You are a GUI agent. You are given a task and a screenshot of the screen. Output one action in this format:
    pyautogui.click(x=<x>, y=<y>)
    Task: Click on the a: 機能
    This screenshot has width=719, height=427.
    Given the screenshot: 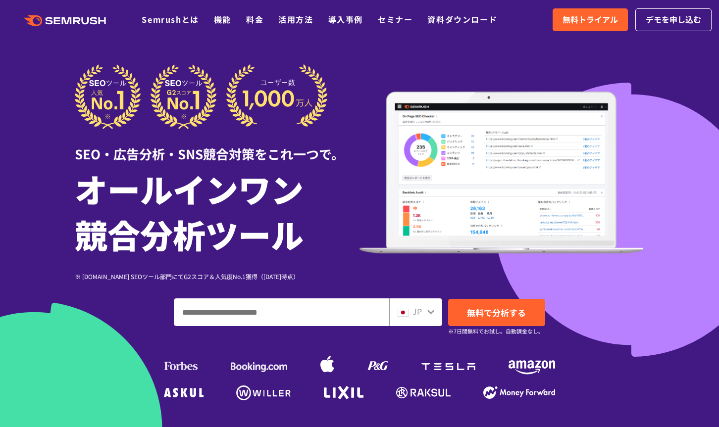 What is the action you would take?
    pyautogui.click(x=222, y=19)
    